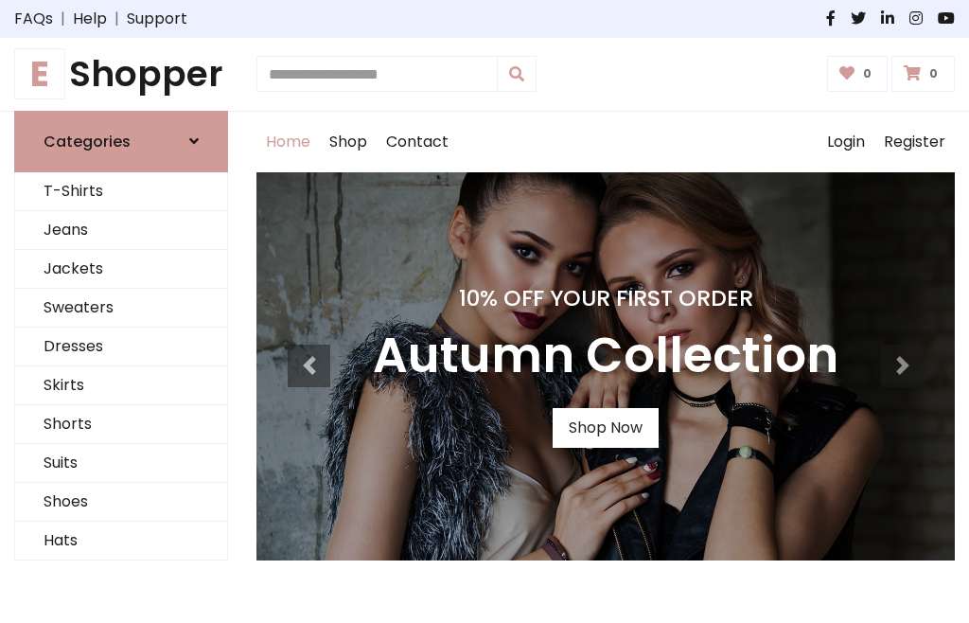  What do you see at coordinates (121, 230) in the screenshot?
I see `a: Jeans` at bounding box center [121, 230].